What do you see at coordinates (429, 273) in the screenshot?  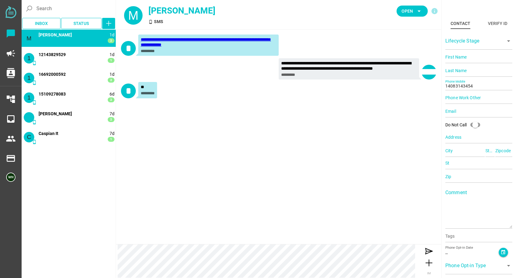 I see `span: IM` at bounding box center [429, 273].